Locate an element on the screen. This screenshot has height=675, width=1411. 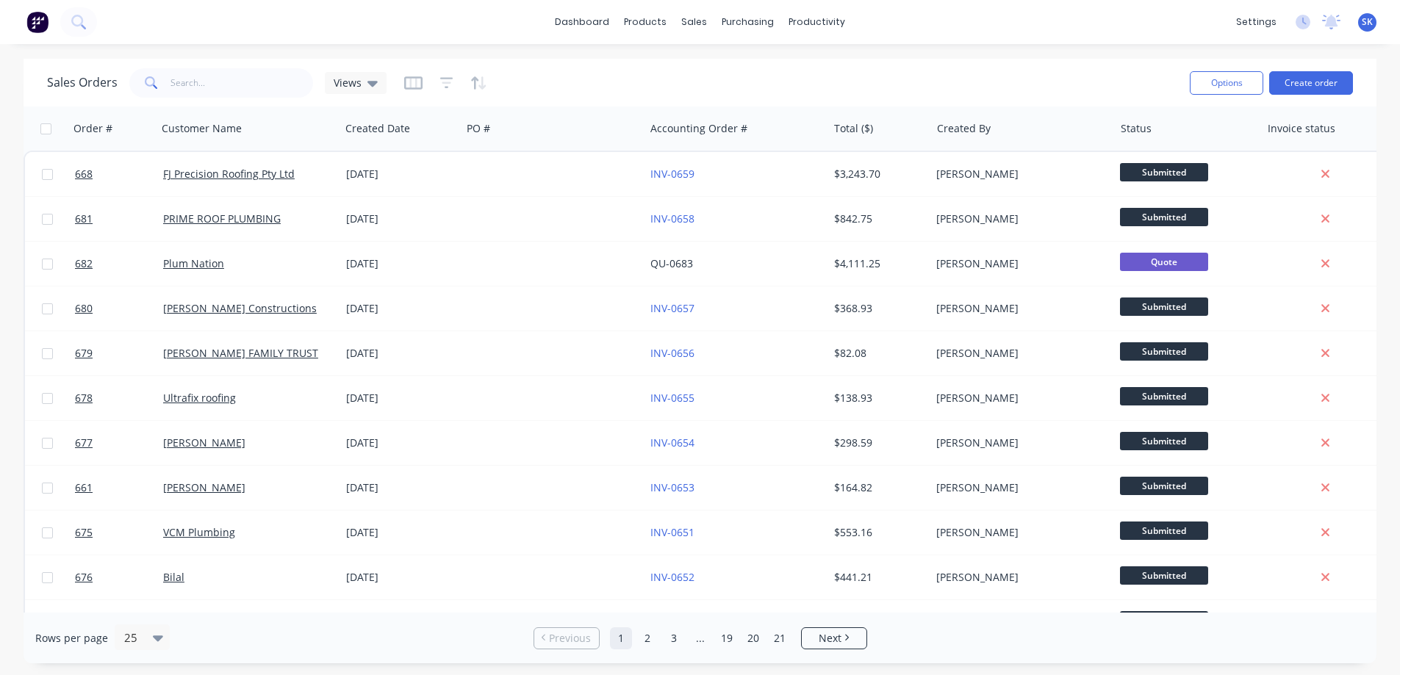
div: Created Date is located at coordinates (378, 129).